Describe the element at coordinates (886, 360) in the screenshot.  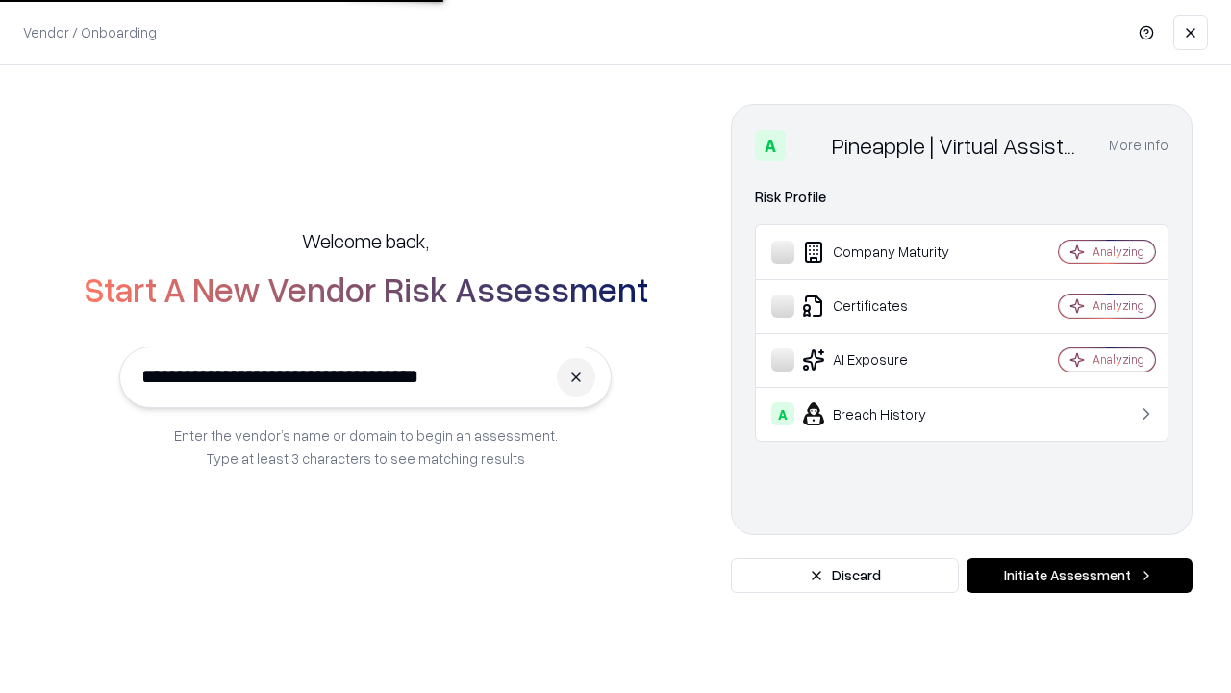
I see `div: AI Exposure` at that location.